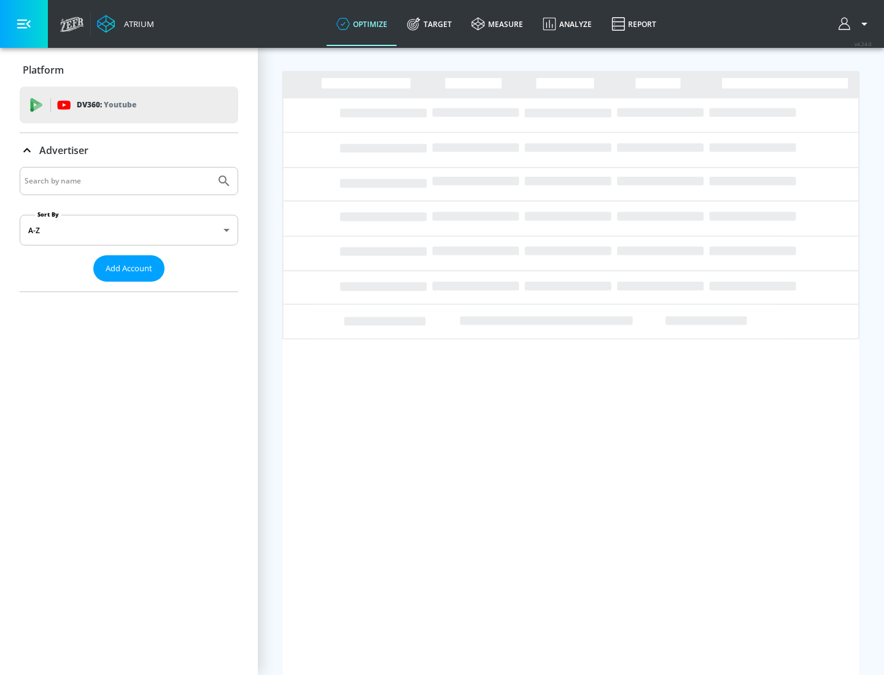 This screenshot has width=884, height=675. I want to click on p: DV360:, so click(106, 105).